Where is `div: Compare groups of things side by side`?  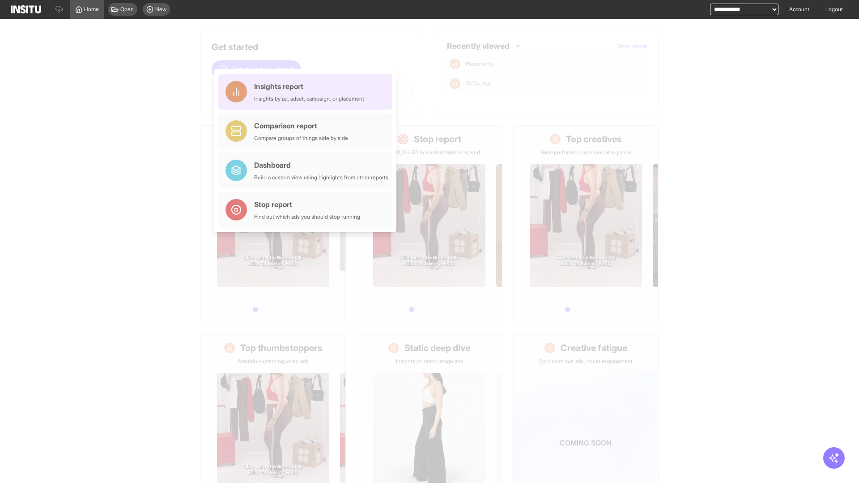 div: Compare groups of things side by side is located at coordinates (301, 138).